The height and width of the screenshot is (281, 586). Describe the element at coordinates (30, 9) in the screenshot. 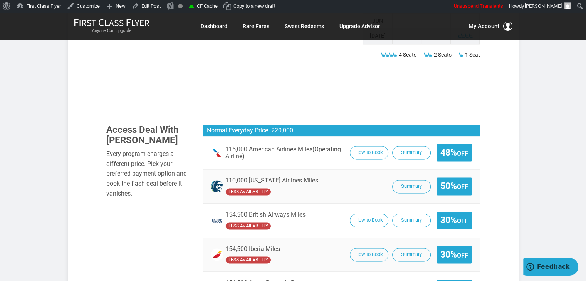

I see `span: Feedback` at that location.